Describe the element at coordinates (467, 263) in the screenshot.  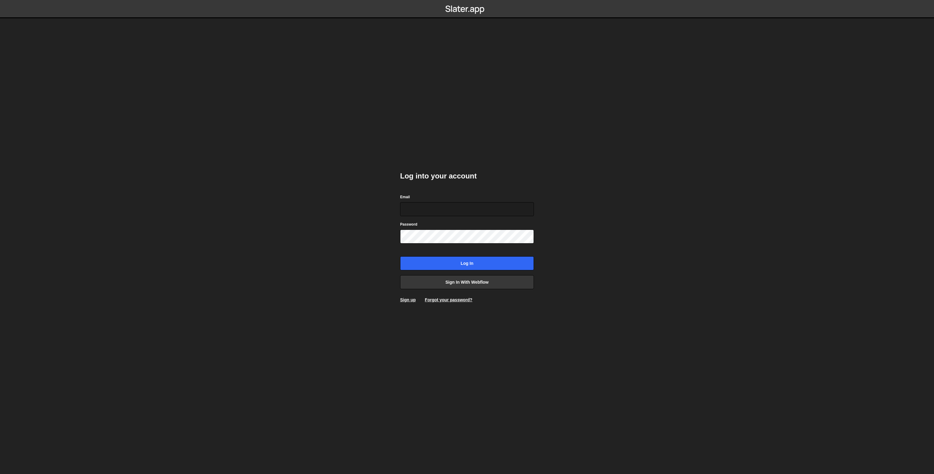
I see `input: Log in` at that location.